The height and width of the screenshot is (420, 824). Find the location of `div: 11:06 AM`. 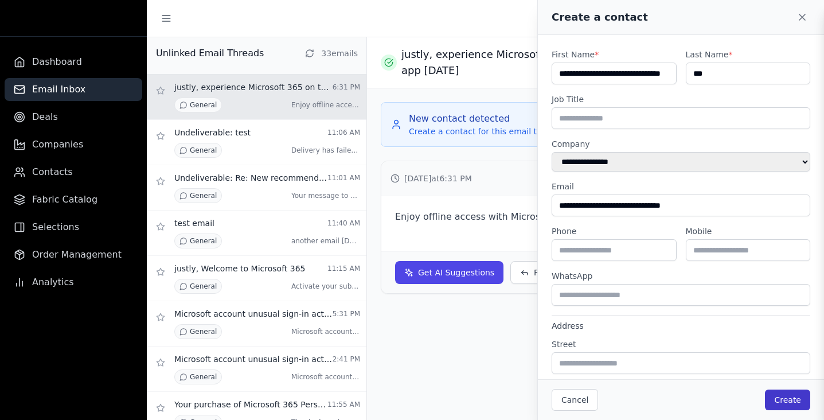

div: 11:06 AM is located at coordinates (344, 133).